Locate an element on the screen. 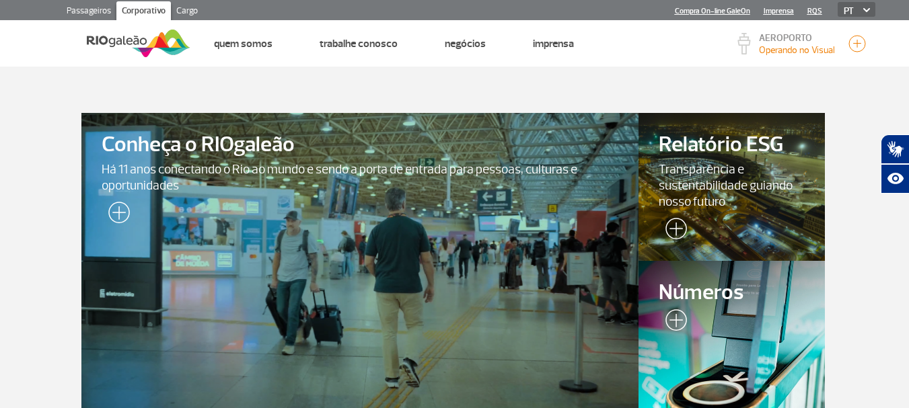 Image resolution: width=909 pixels, height=408 pixels. a: Trabalhe Conosco is located at coordinates (358, 44).